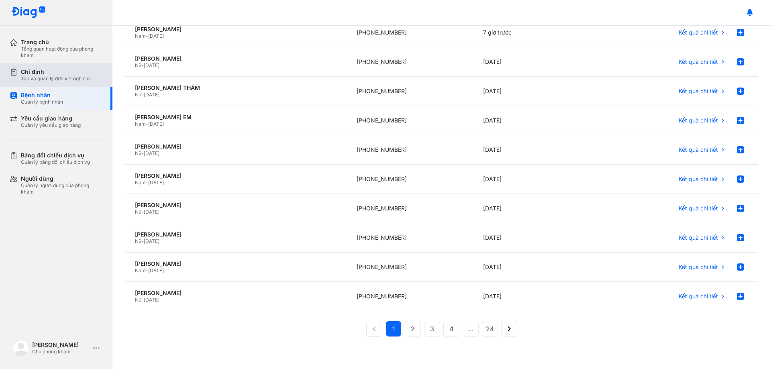 Image resolution: width=771 pixels, height=369 pixels. What do you see at coordinates (432, 329) in the screenshot?
I see `button: 3` at bounding box center [432, 329].